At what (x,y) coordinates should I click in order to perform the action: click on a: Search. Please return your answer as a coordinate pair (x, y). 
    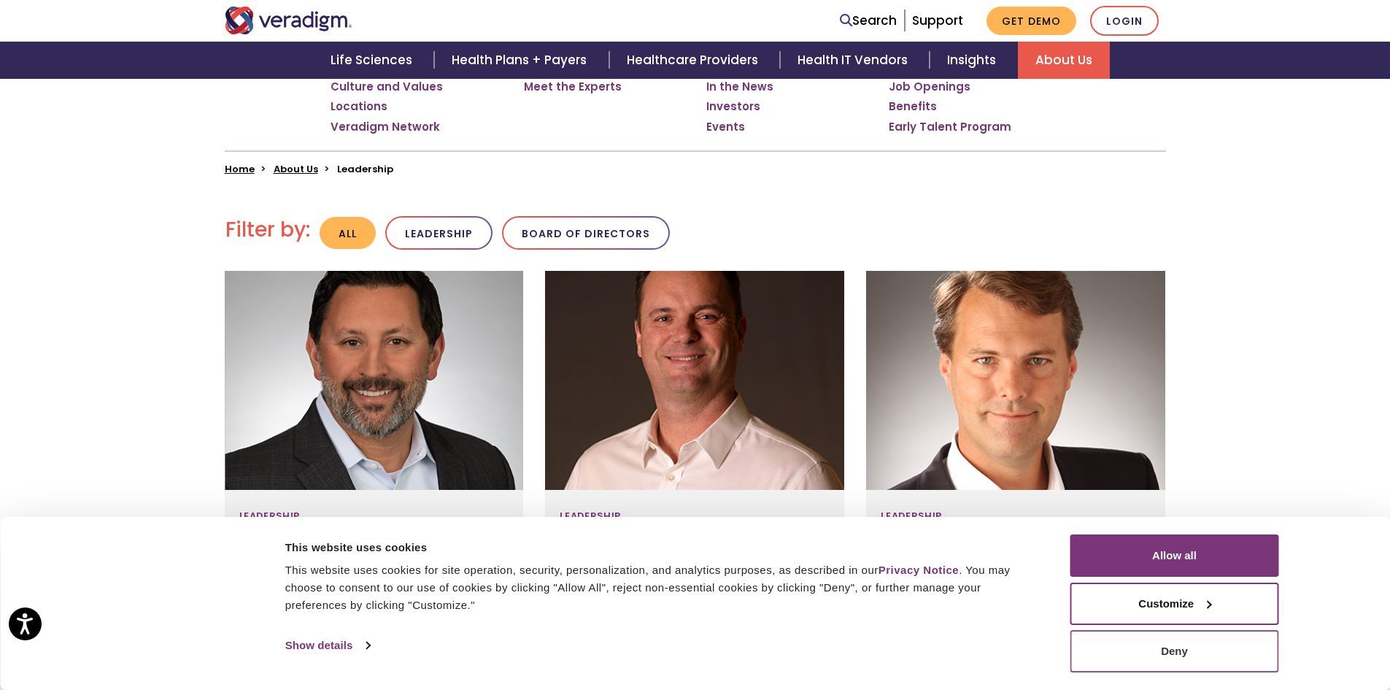
    Looking at the image, I should click on (869, 20).